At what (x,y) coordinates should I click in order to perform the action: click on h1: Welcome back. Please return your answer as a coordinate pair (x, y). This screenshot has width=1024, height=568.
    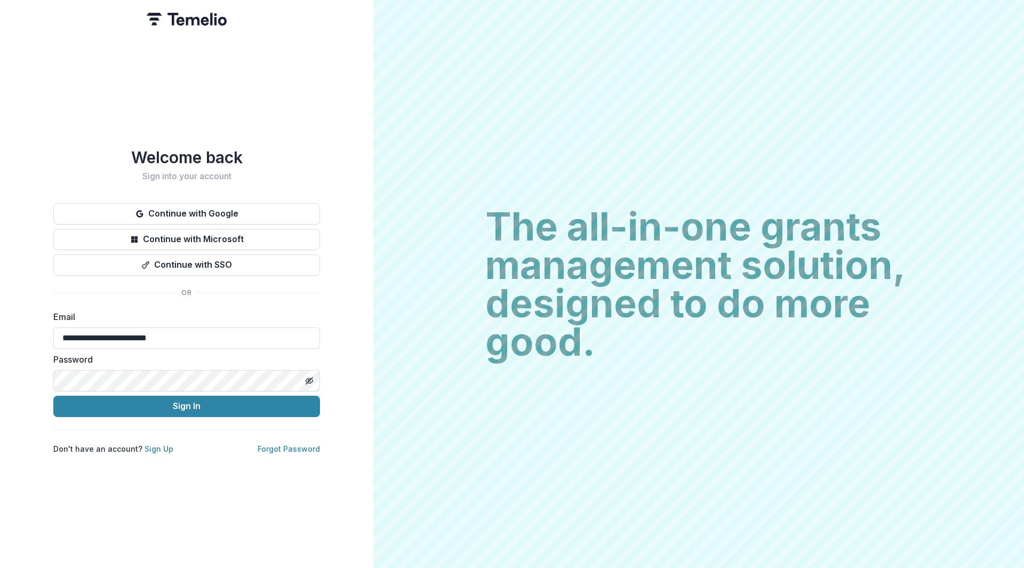
    Looking at the image, I should click on (187, 157).